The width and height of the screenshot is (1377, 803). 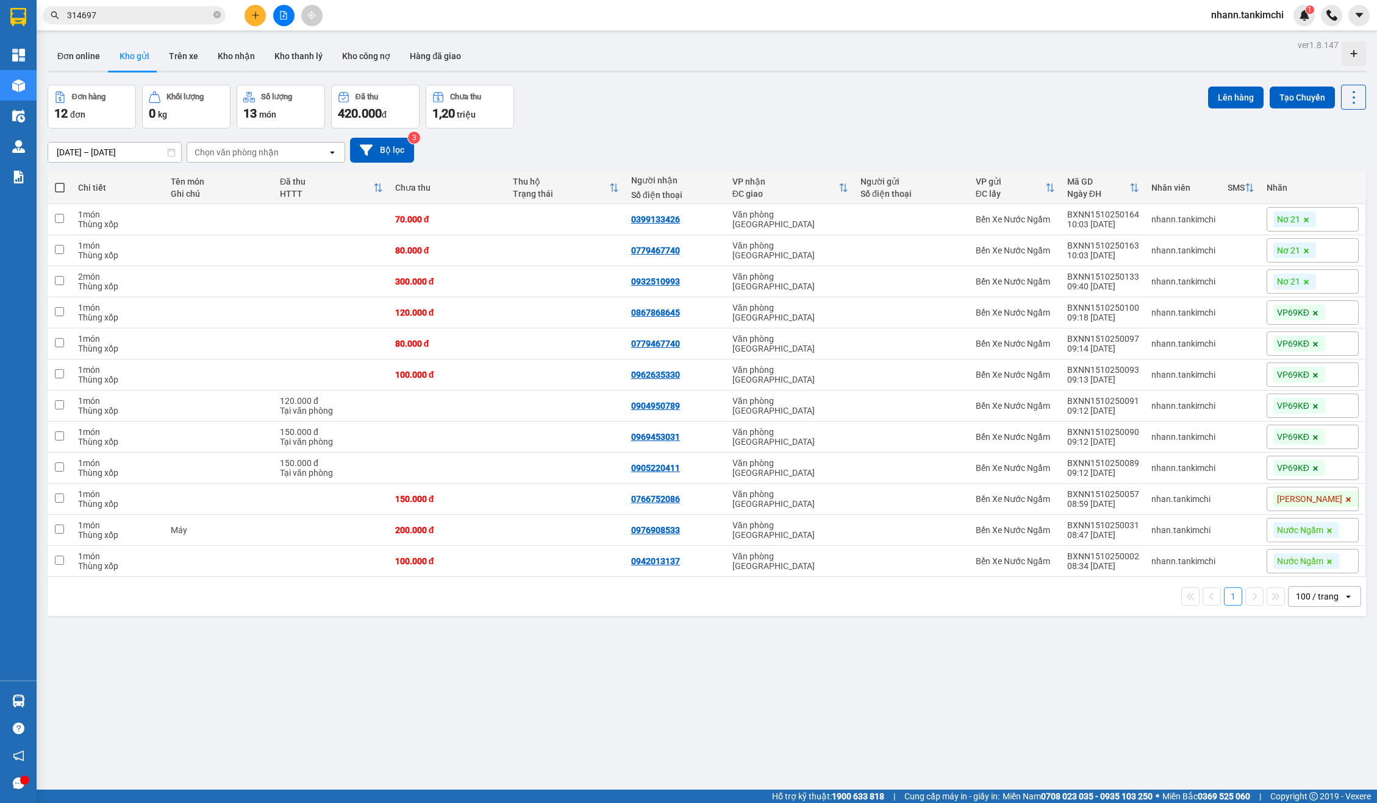 I want to click on button: Lên hàng, so click(x=1235, y=98).